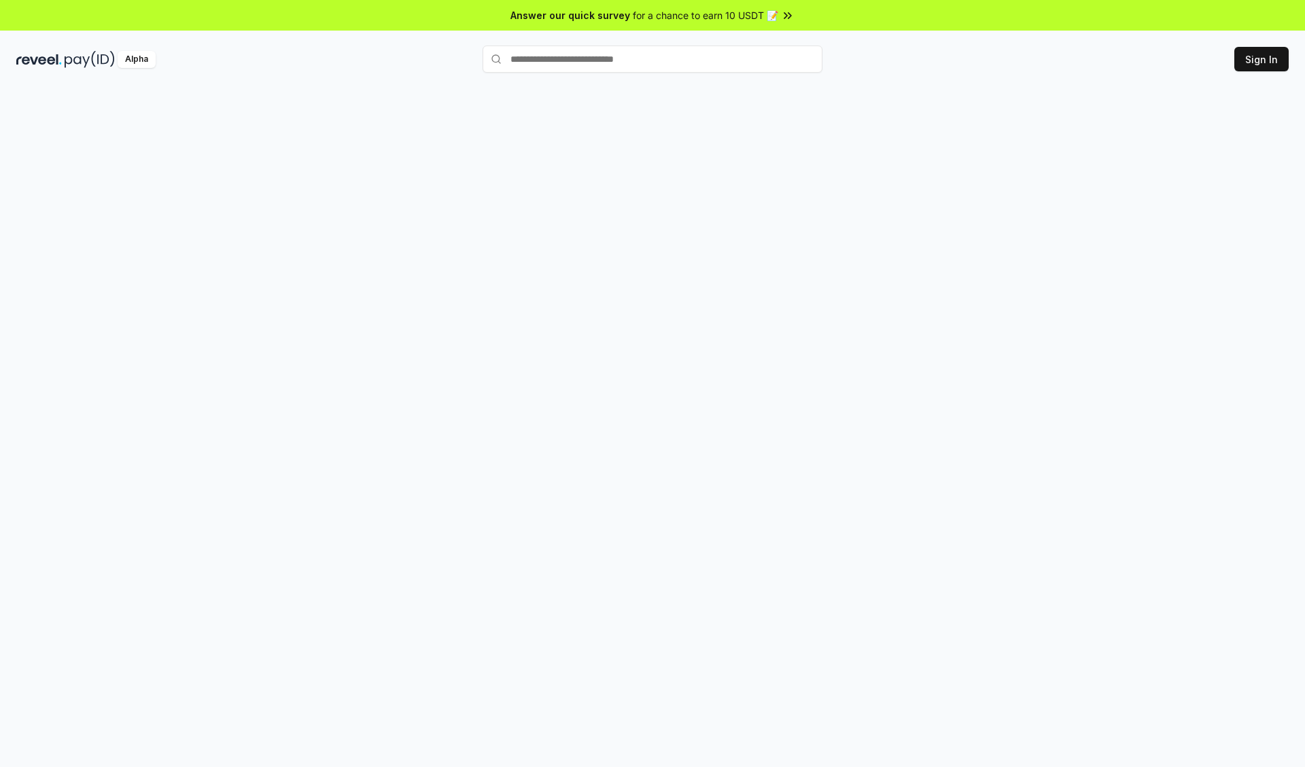 This screenshot has height=767, width=1305. Describe the element at coordinates (705, 15) in the screenshot. I see `span: for a chance to earn 10 USDT 📝` at that location.